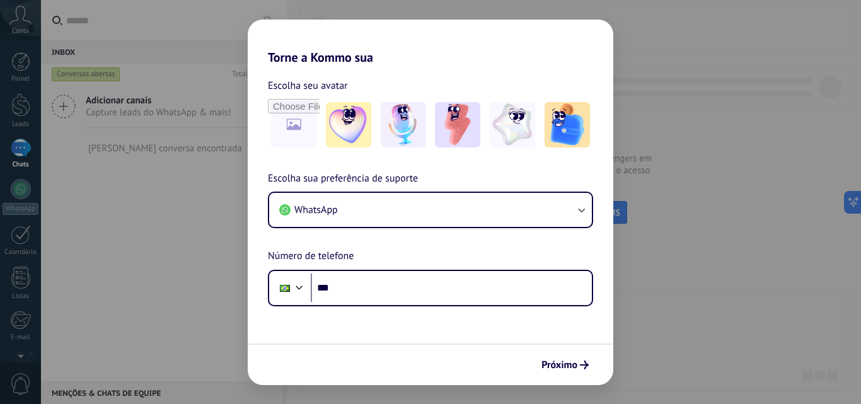 The height and width of the screenshot is (404, 861). What do you see at coordinates (343, 179) in the screenshot?
I see `span: Escolha sua preferência de suporte` at bounding box center [343, 179].